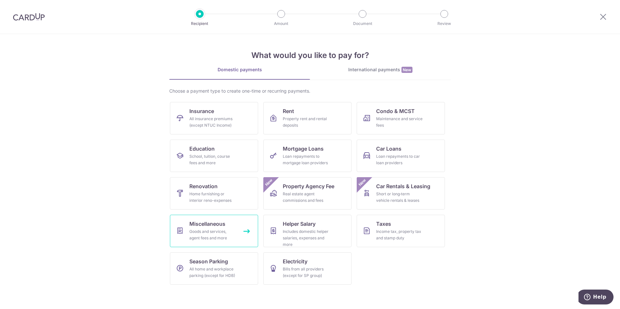 The width and height of the screenshot is (620, 309). I want to click on div: Includes domestic helper salaries, expenses and more, so click(306, 238).